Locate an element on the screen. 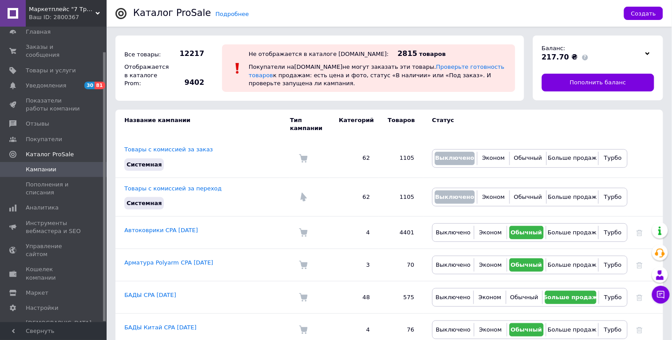 The height and width of the screenshot is (340, 672). div: Все товары: is located at coordinates (147, 55).